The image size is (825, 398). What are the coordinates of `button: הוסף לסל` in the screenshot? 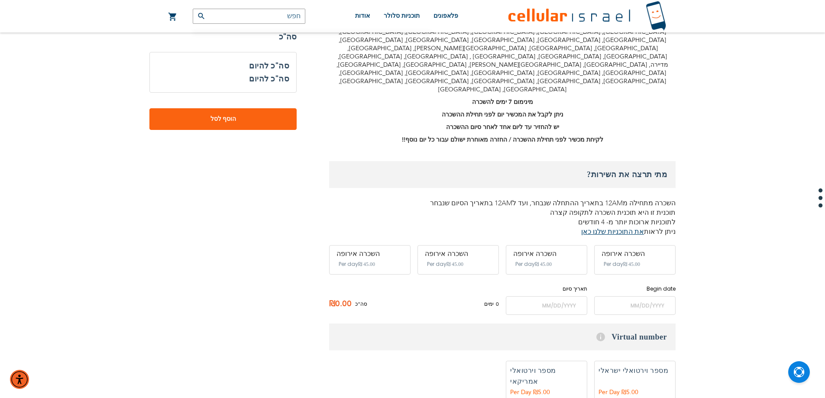 It's located at (223, 119).